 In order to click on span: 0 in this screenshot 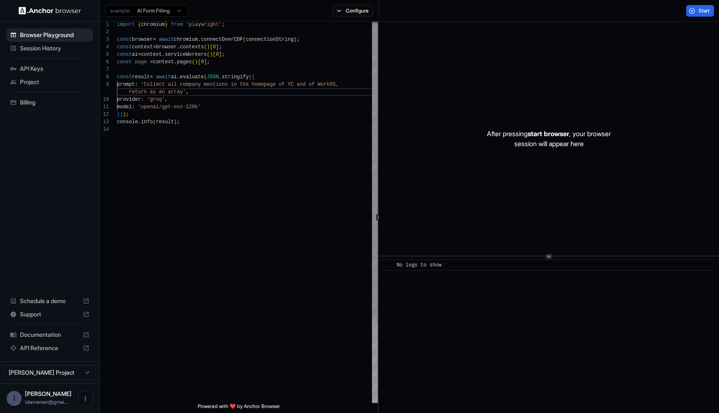, I will do `click(217, 54)`.